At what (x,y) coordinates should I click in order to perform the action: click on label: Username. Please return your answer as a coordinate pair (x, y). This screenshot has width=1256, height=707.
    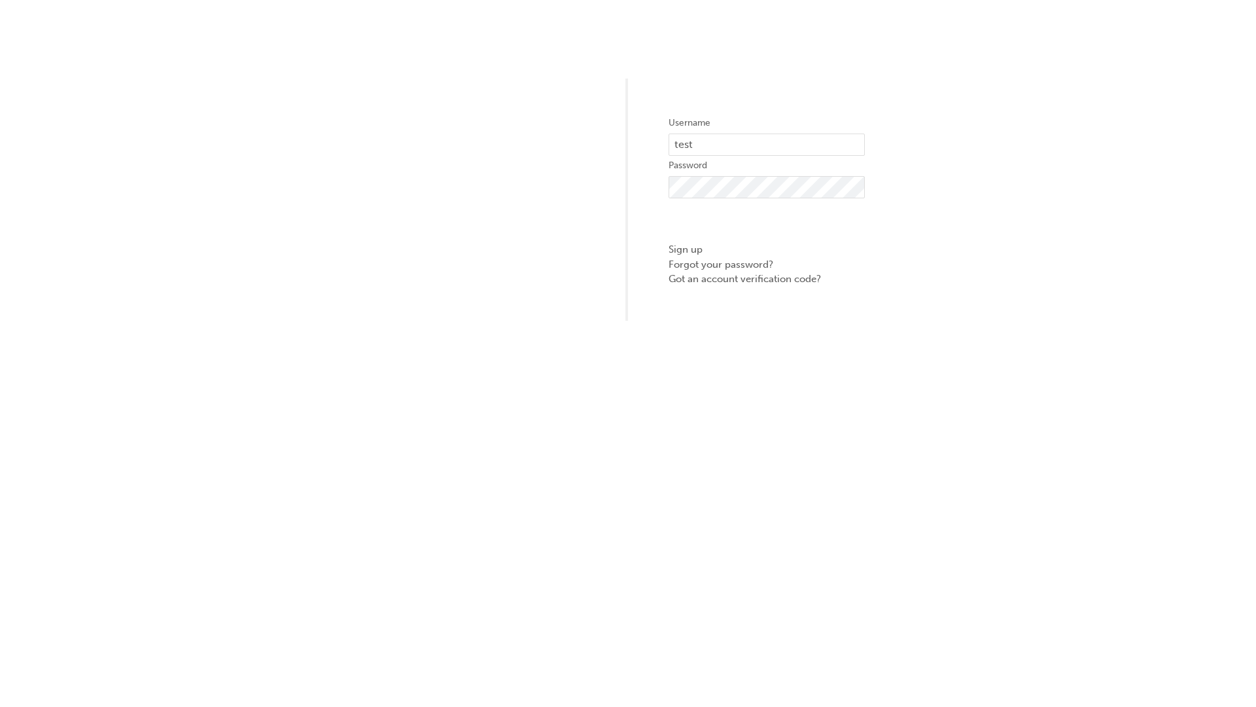
    Looking at the image, I should click on (767, 123).